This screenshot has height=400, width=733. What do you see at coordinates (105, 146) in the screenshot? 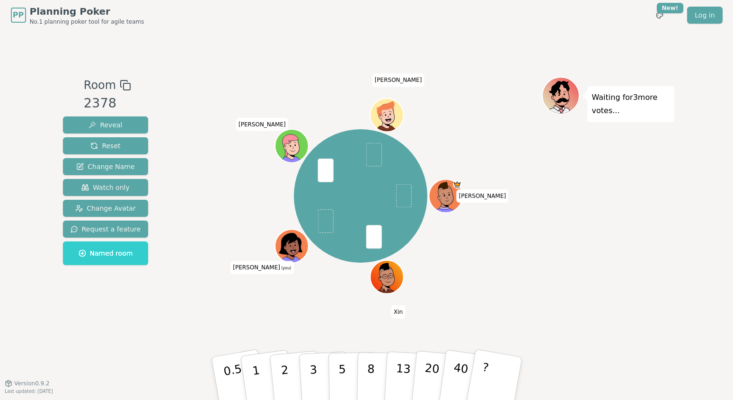
I see `span: Reset` at bounding box center [105, 146].